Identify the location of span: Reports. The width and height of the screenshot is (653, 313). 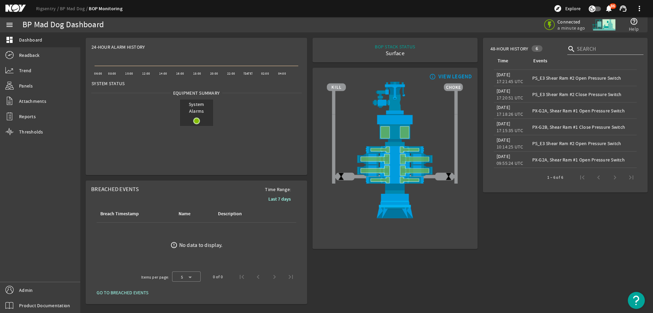
(27, 116).